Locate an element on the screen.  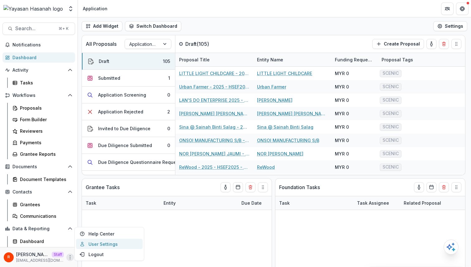
a: Tasks is located at coordinates (42, 83).